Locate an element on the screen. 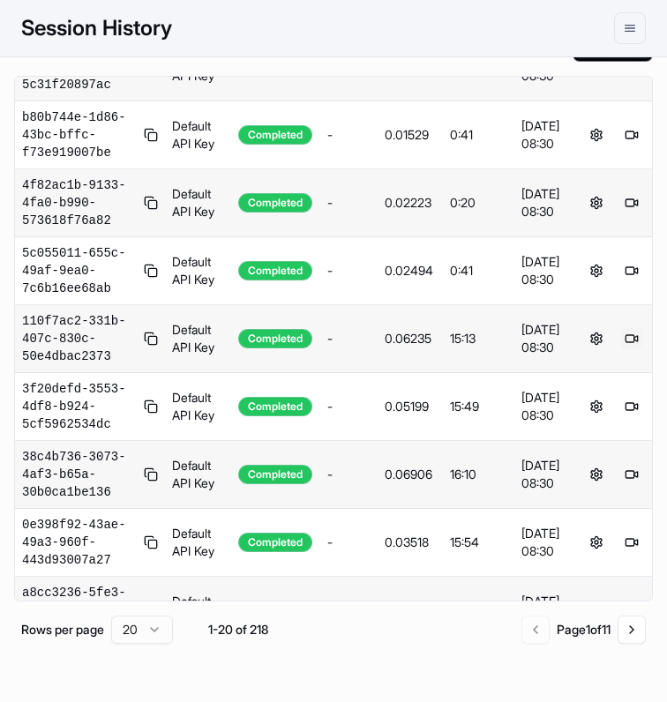 This screenshot has height=702, width=667. span: 110f7ac2-331b-407c-830c-50e4dbac2373 is located at coordinates (79, 339).